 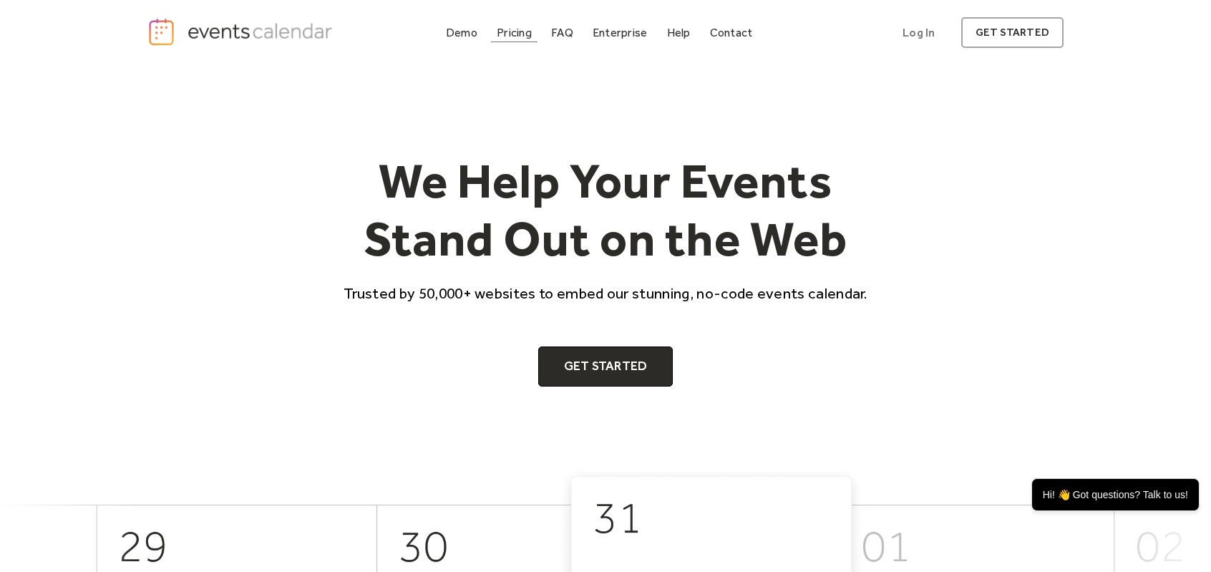 I want to click on div: Pricing, so click(x=514, y=32).